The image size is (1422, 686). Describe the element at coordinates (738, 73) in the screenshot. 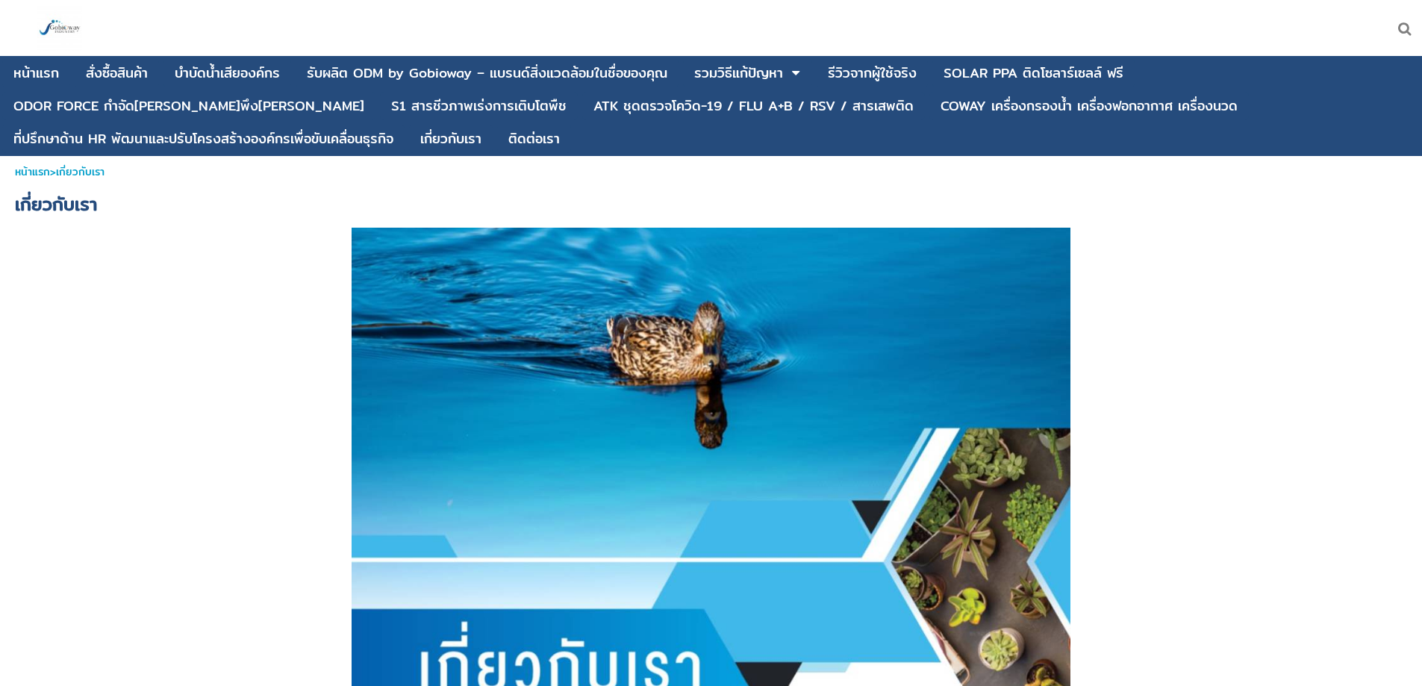

I see `div: รวมวิธีแก้ปัญหา` at that location.